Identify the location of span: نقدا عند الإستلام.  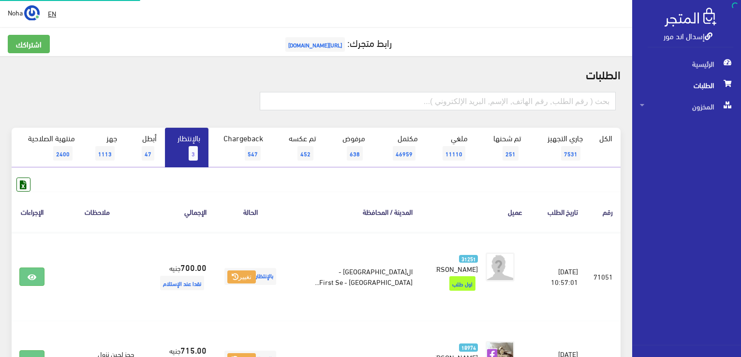
(182, 283).